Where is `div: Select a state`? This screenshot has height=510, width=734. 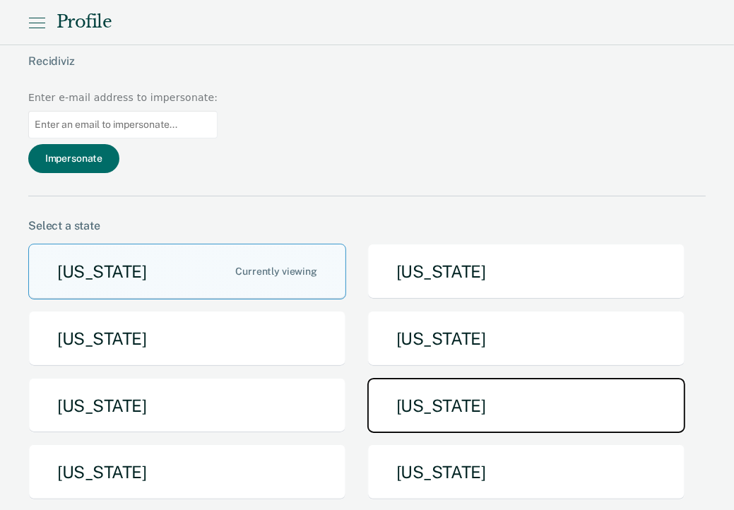
div: Select a state is located at coordinates (366, 225).